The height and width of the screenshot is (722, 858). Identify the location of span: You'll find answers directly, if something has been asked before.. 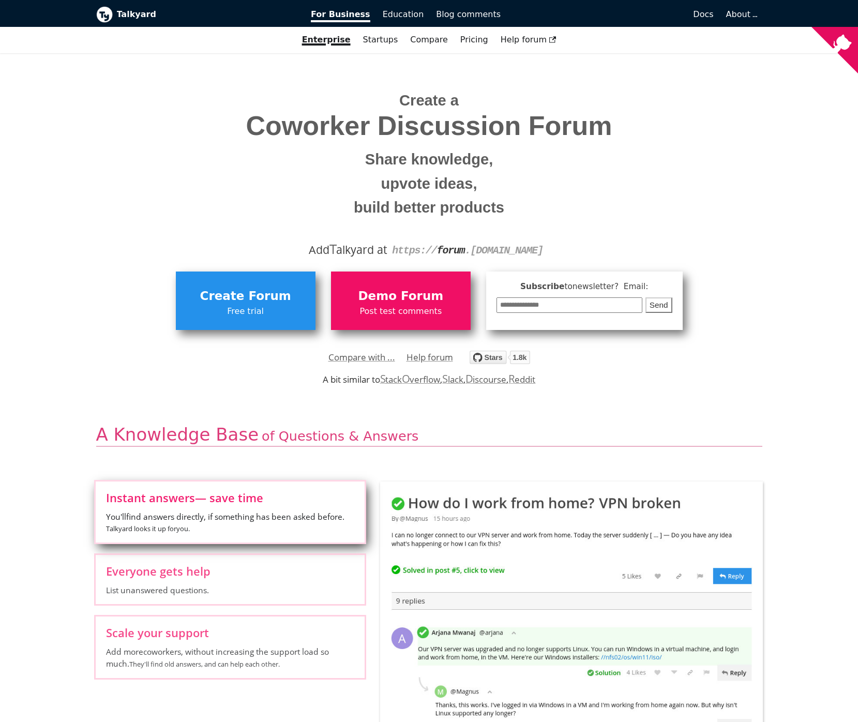
(230, 523).